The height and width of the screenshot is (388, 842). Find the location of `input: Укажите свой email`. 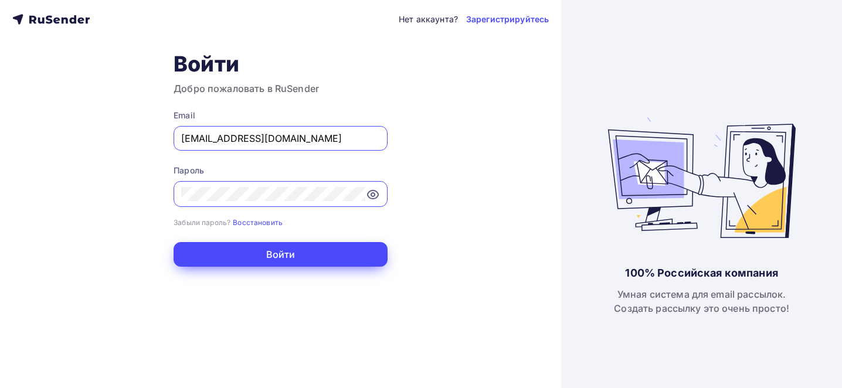

input: Укажите свой email is located at coordinates (280, 138).